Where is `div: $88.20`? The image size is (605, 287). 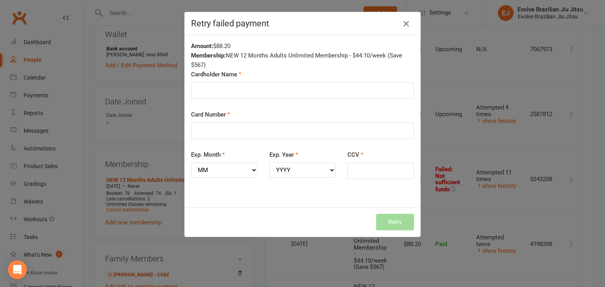
div: $88.20 is located at coordinates (303, 46).